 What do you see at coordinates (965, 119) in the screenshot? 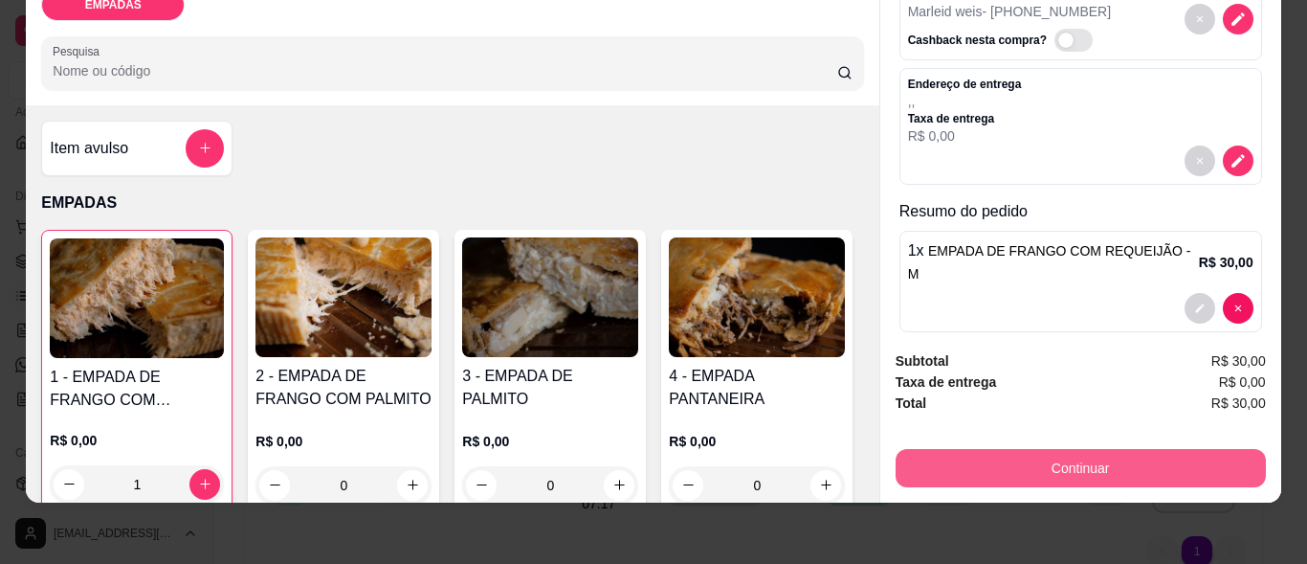
I see `p: Taxa de entrega` at bounding box center [965, 119].